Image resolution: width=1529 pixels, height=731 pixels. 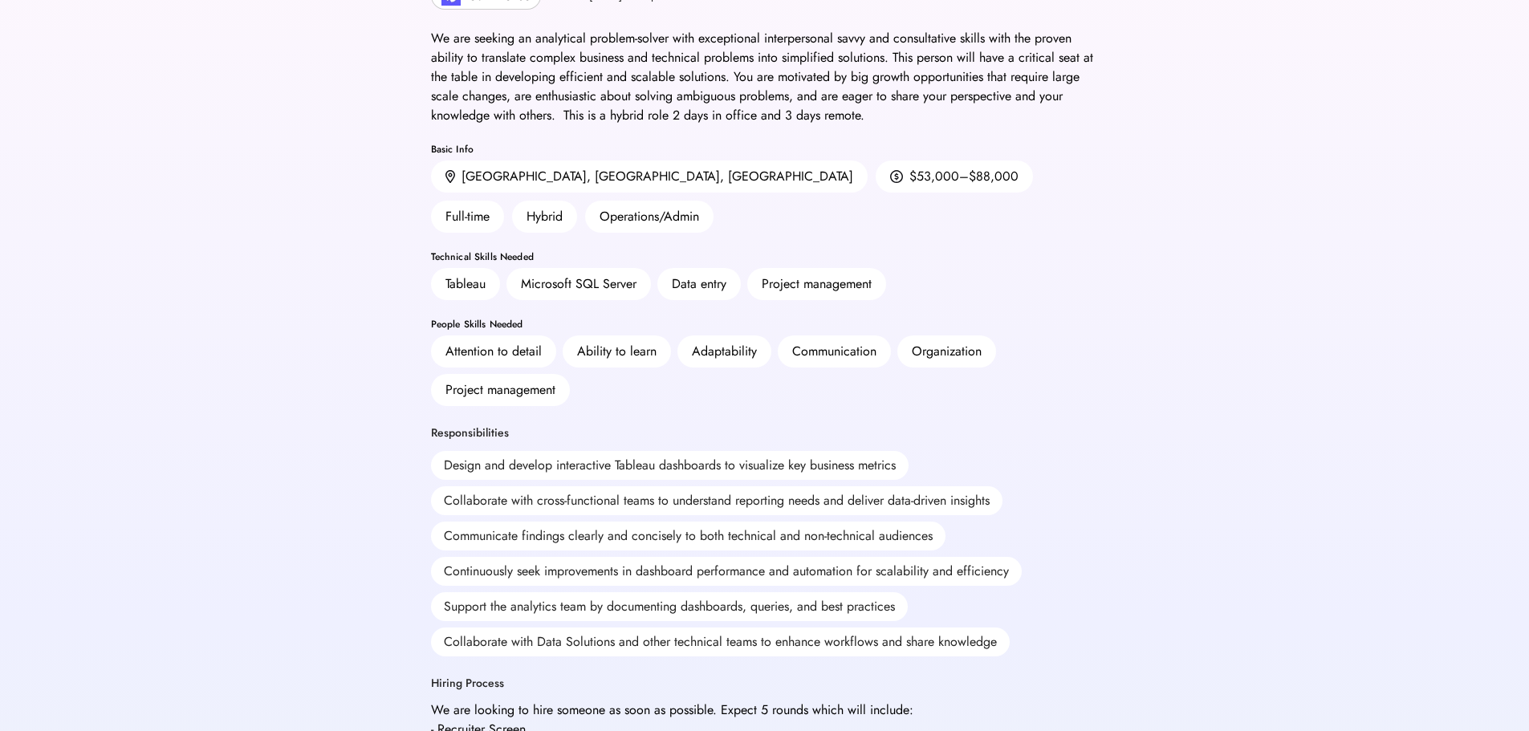 What do you see at coordinates (947, 352) in the screenshot?
I see `div: Organization` at bounding box center [947, 352].